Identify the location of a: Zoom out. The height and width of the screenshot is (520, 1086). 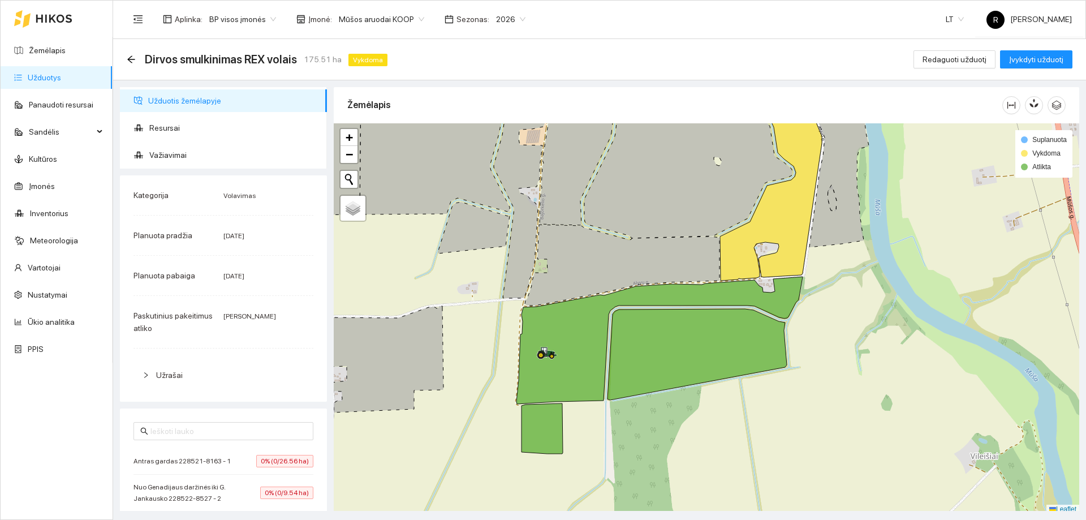
(349, 154).